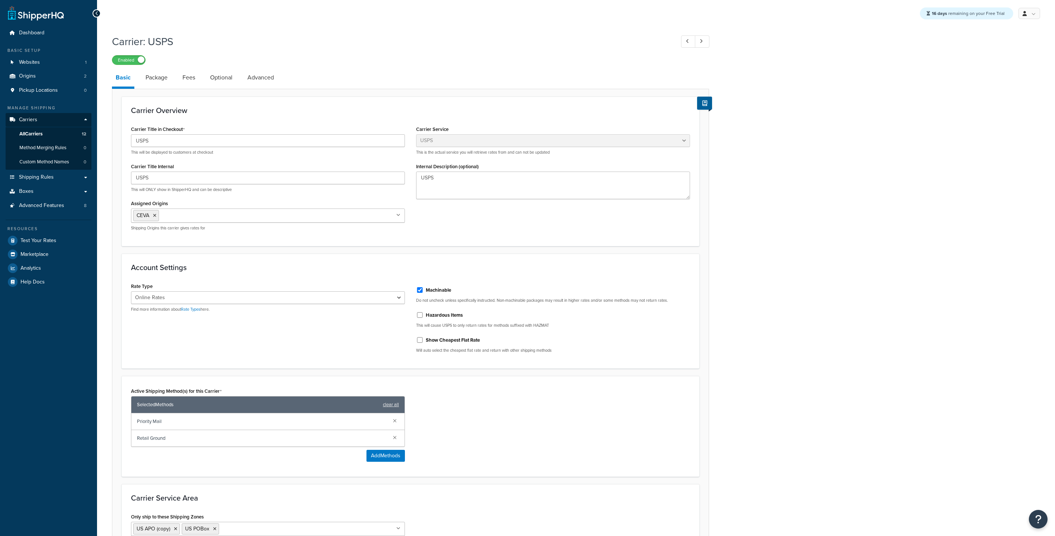 The image size is (1055, 536). What do you see at coordinates (262, 422) in the screenshot?
I see `span: Priority Mail` at bounding box center [262, 422].